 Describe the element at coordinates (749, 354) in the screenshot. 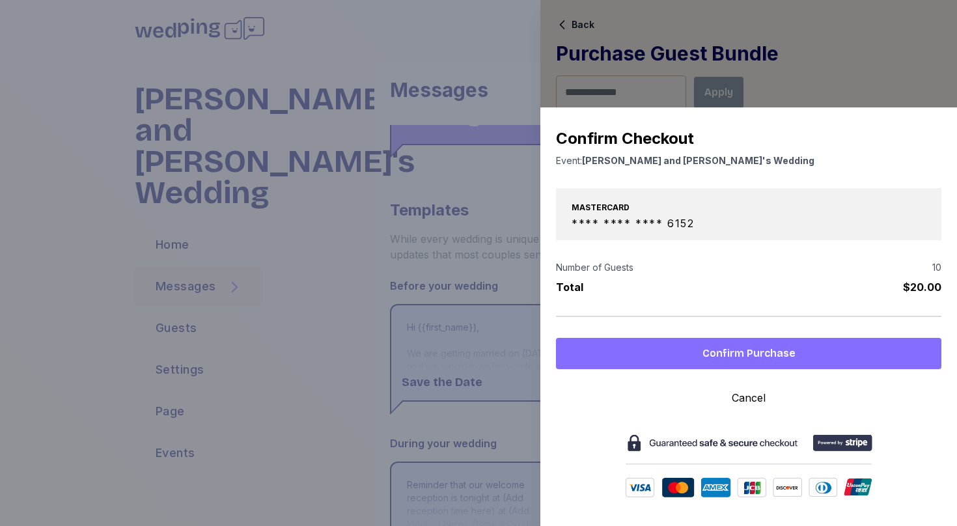

I see `span: Confirm Purchase` at that location.